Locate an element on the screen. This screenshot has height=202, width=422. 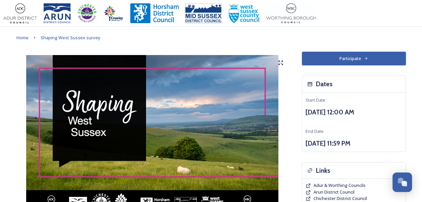
button: Participate is located at coordinates (353, 58).